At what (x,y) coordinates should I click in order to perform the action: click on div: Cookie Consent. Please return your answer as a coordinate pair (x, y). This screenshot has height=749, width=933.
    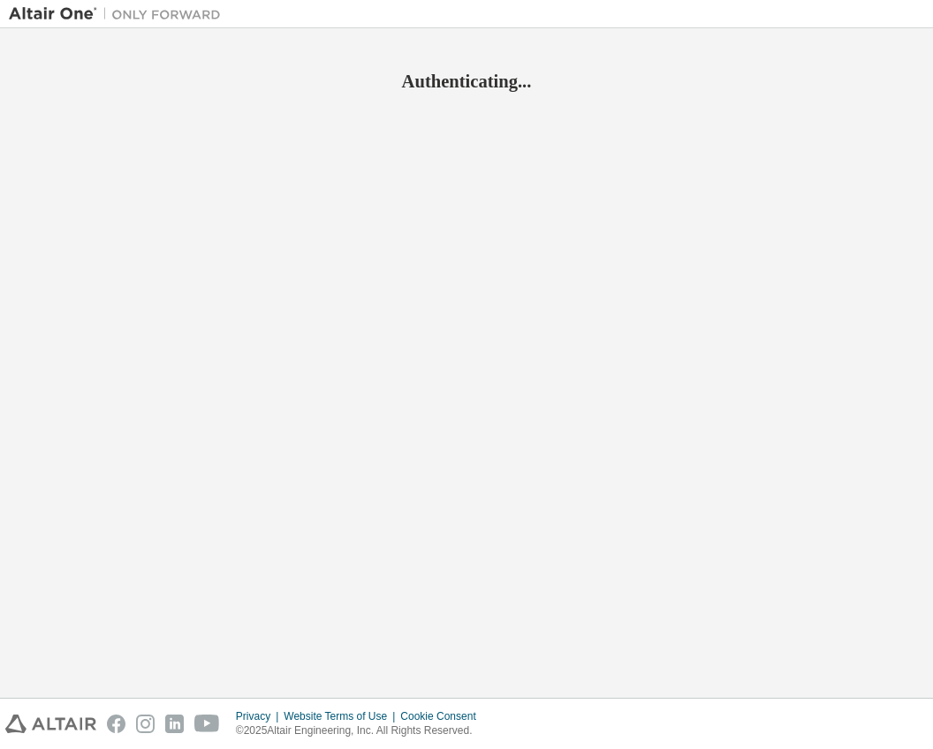
    Looking at the image, I should click on (442, 716).